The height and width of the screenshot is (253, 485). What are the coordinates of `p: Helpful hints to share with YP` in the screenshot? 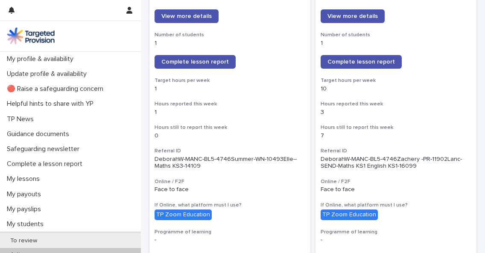 It's located at (52, 104).